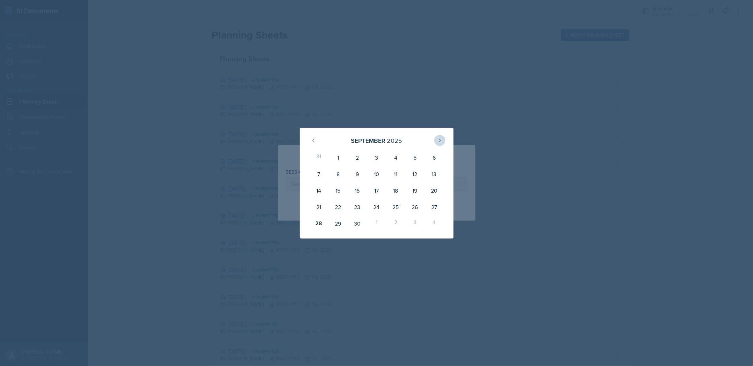 Image resolution: width=753 pixels, height=366 pixels. What do you see at coordinates (368, 140) in the screenshot?
I see `div: September` at bounding box center [368, 140].